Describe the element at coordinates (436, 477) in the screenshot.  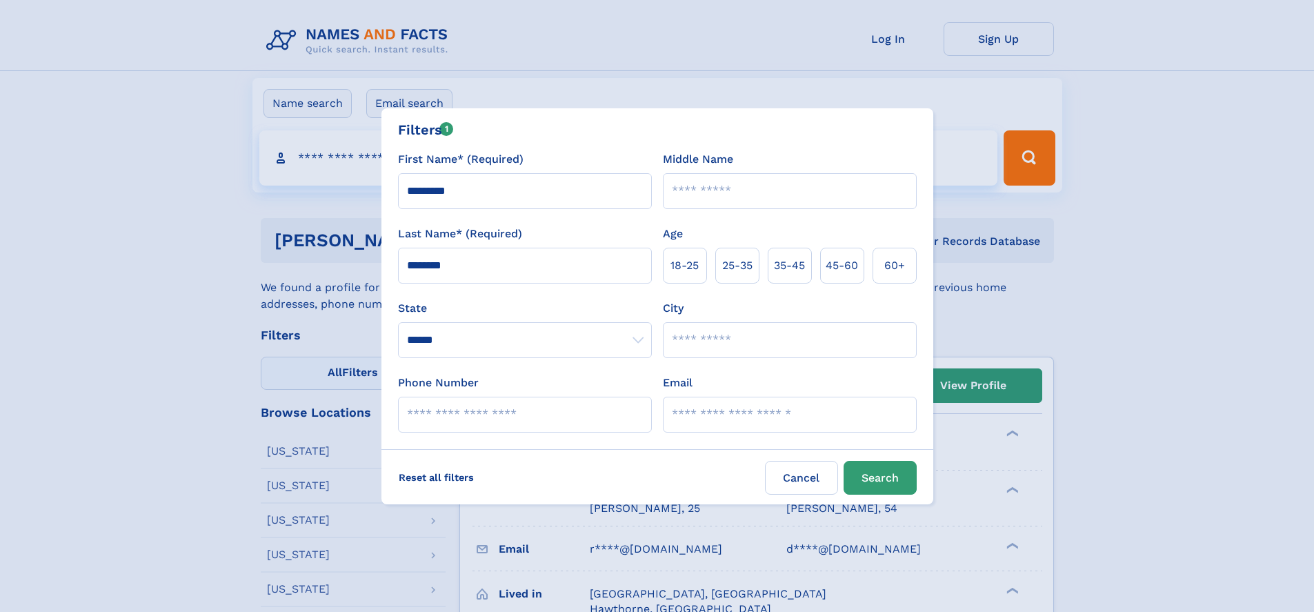
I see `label: Reset all filters` at that location.